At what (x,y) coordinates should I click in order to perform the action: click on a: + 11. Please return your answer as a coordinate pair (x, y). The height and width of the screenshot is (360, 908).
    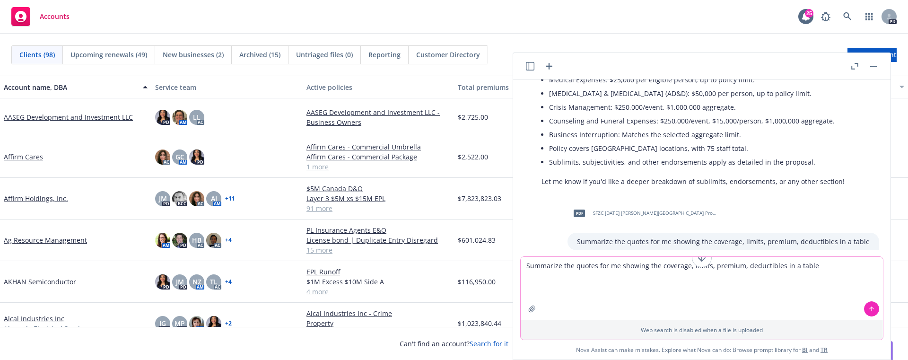
    Looking at the image, I should click on (230, 199).